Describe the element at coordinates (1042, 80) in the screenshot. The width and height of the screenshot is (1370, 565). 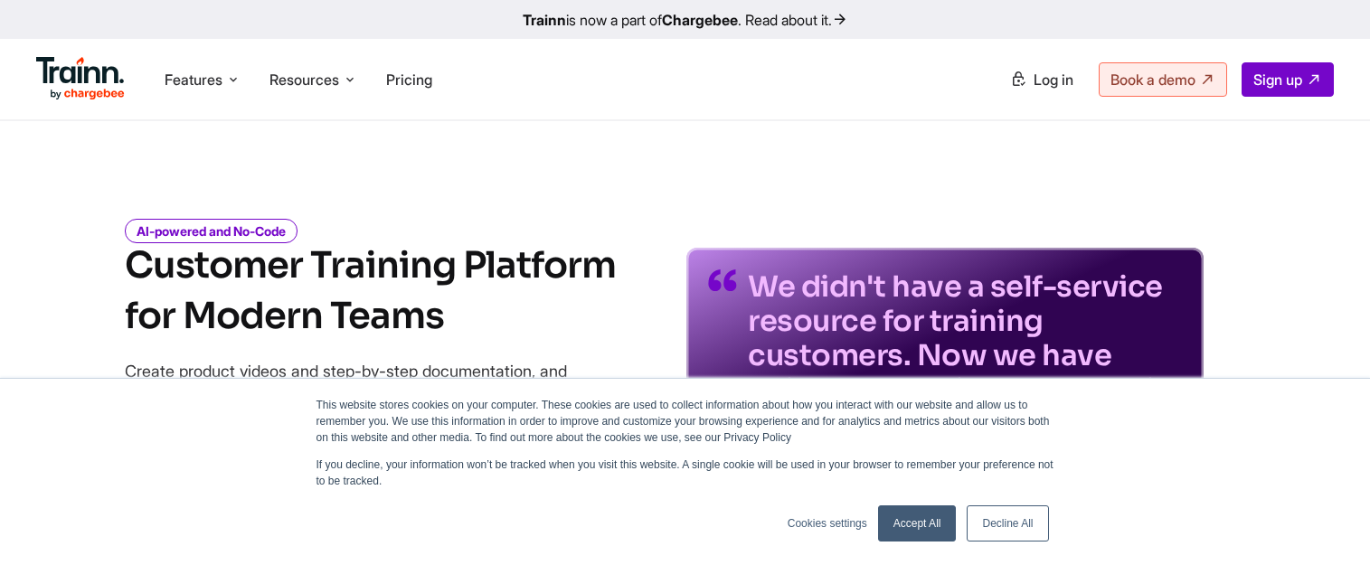
I see `a: Log in` at that location.